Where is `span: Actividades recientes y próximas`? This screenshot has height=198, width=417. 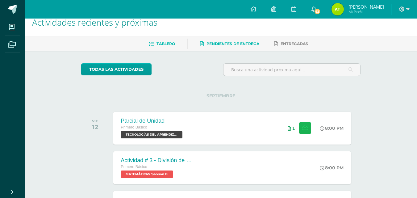 span: Actividades recientes y próximas is located at coordinates (95, 22).